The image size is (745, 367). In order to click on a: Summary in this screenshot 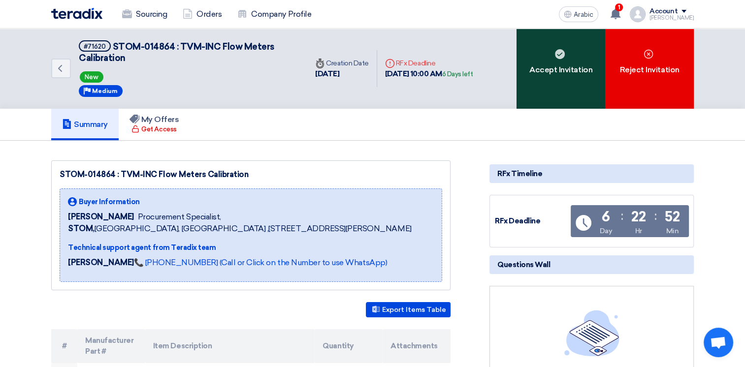, I will do `click(85, 125)`.